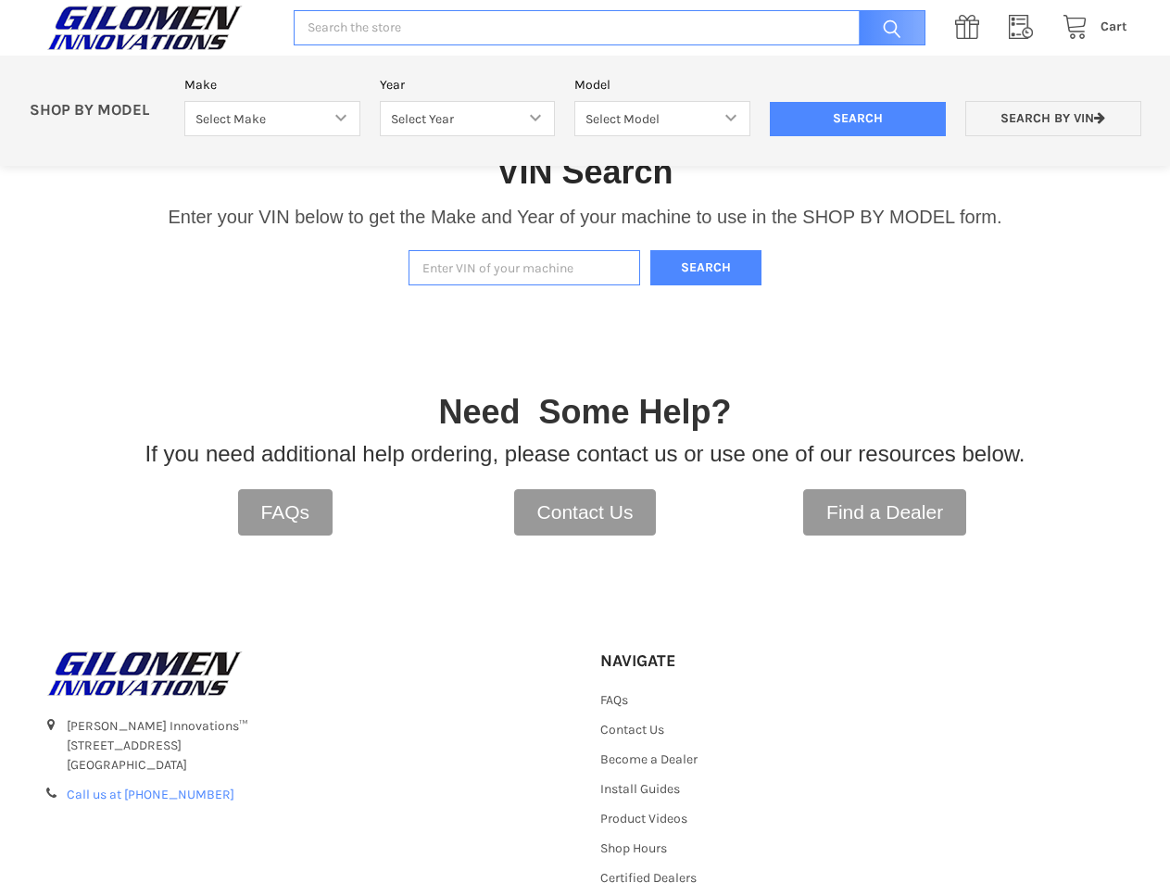  Describe the element at coordinates (648, 759) in the screenshot. I see `a: Become a Dealer` at that location.